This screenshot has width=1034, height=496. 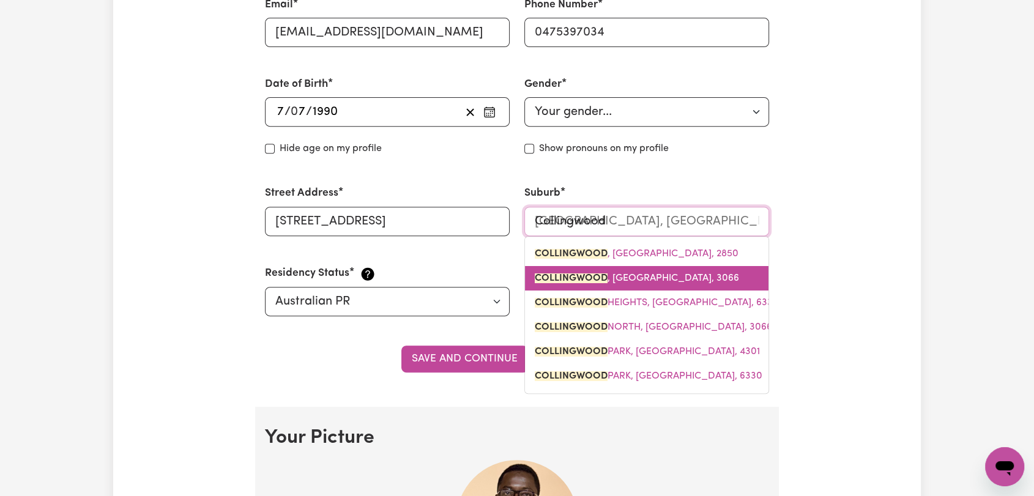 I want to click on a: COLLINGWOOD NORTH, Victoria, 3066, so click(x=647, y=327).